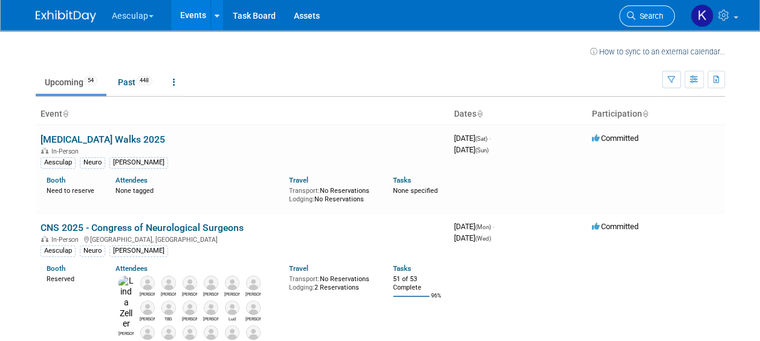 The image size is (760, 341). What do you see at coordinates (436, 300) in the screenshot?
I see `td: 96%` at bounding box center [436, 300].